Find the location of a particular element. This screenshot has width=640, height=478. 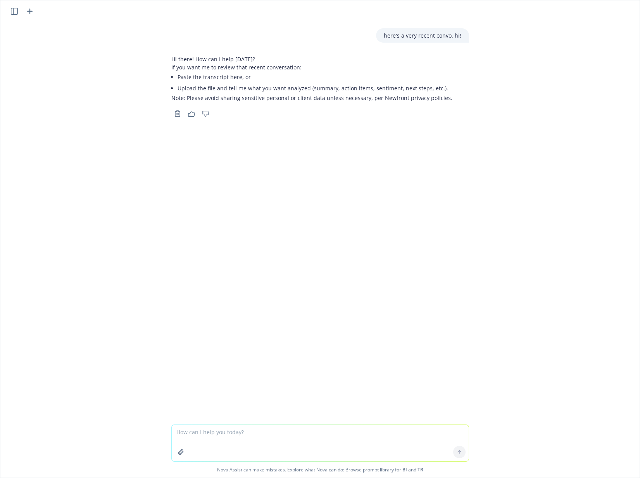

li: Upload the file and tell me what you want analyzed (summary, action items, sentiment, next steps,... is located at coordinates (315, 88).